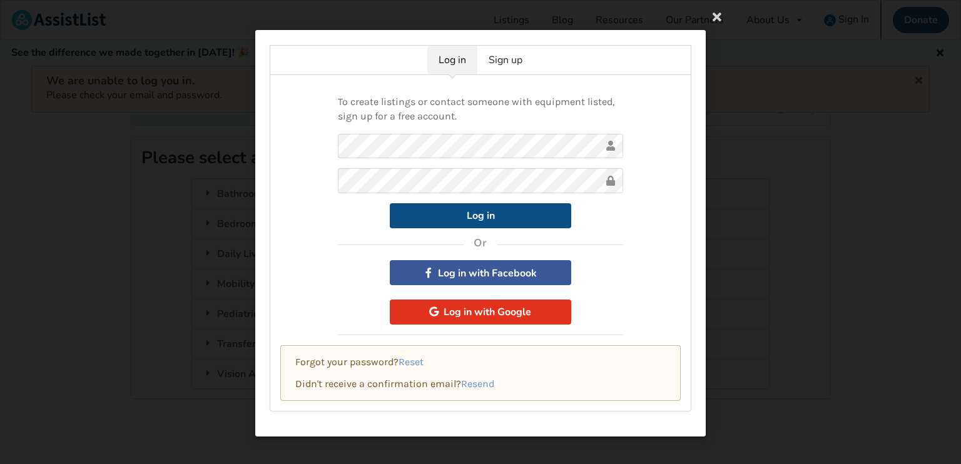  Describe the element at coordinates (481, 216) in the screenshot. I see `button: Log in` at that location.